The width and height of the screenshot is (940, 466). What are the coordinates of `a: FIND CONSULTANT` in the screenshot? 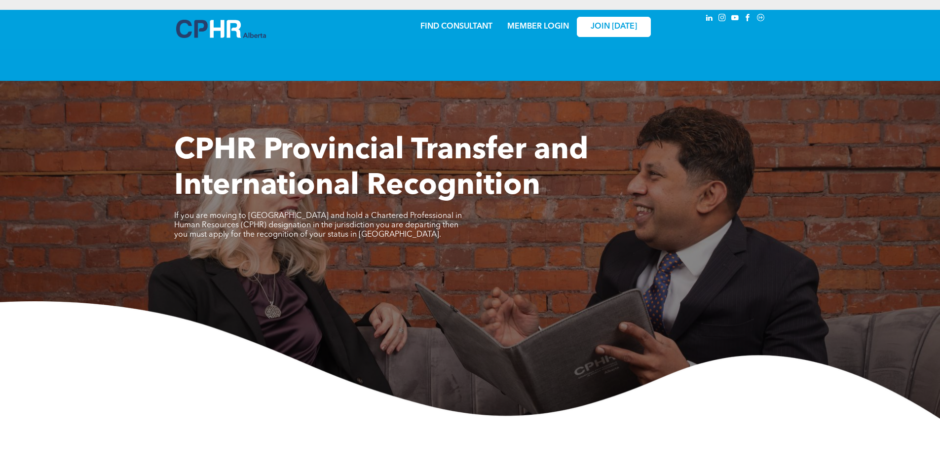 It's located at (456, 27).